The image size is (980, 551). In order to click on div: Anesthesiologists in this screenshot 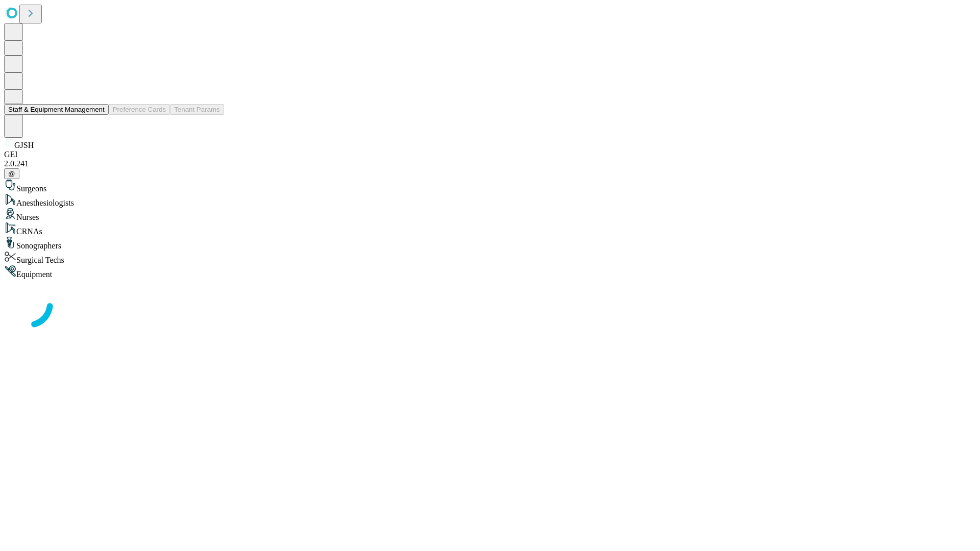, I will do `click(490, 201)`.